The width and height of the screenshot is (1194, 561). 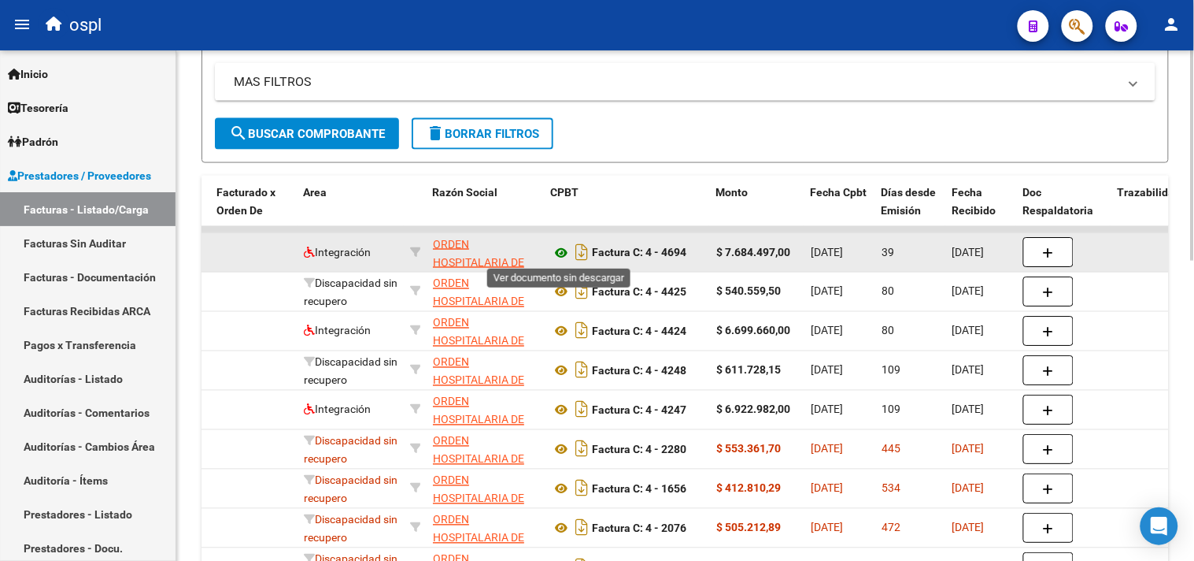 What do you see at coordinates (639, 292) in the screenshot?
I see `strong: Factura C: 4 - 4425` at bounding box center [639, 292].